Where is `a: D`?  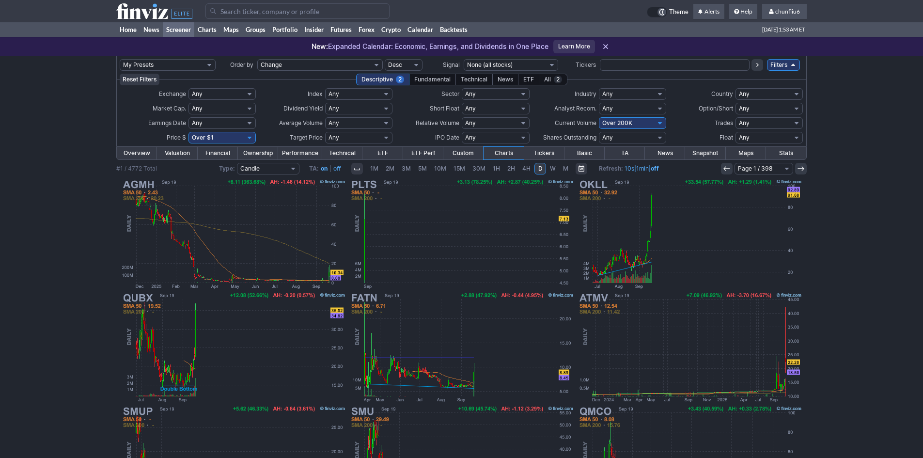
a: D is located at coordinates (540, 169).